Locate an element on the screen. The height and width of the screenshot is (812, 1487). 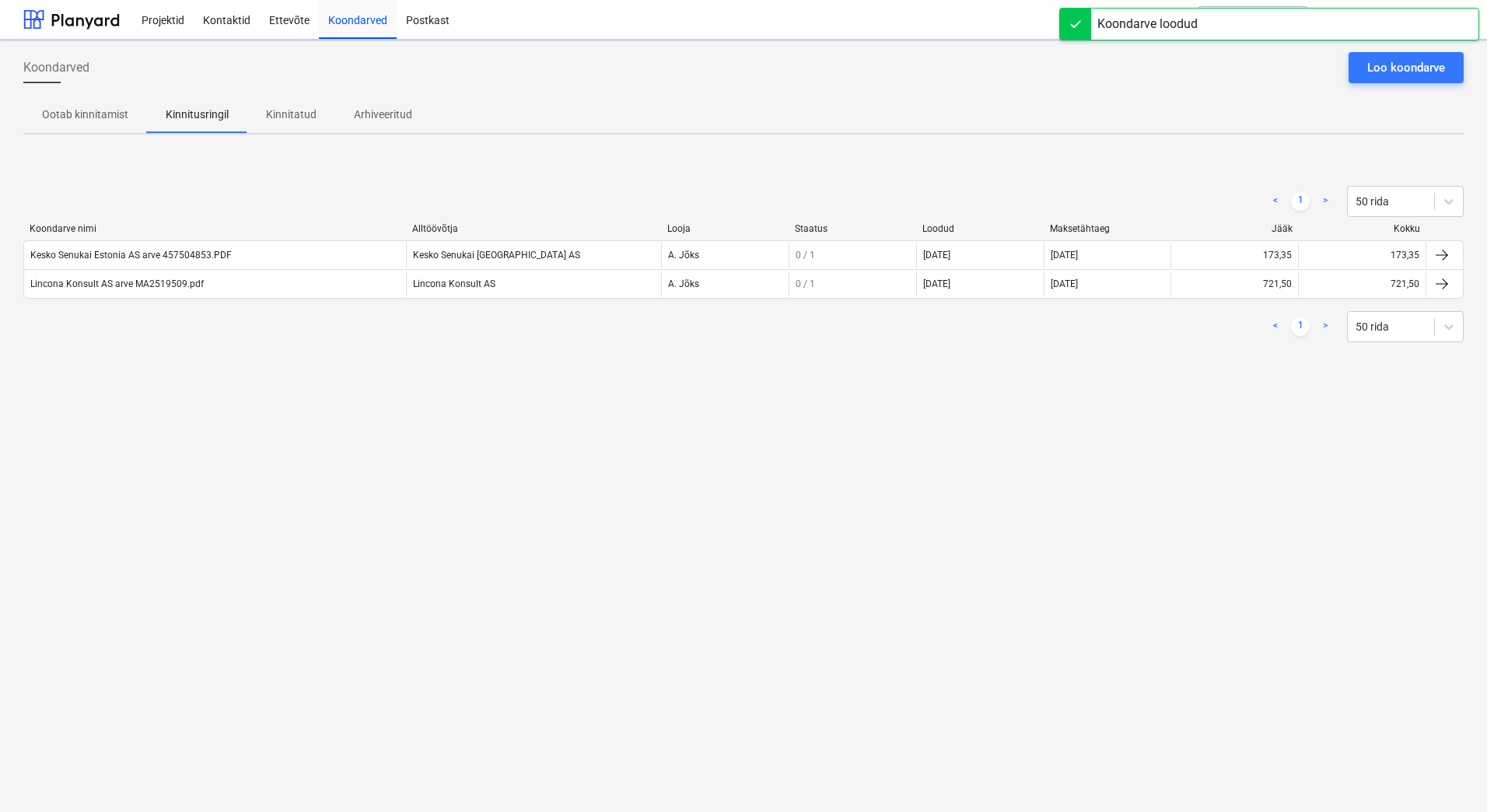
div: Koondarve loodud is located at coordinates (1147, 24).